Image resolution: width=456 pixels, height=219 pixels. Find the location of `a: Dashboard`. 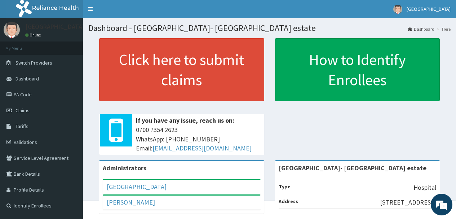

a: Dashboard is located at coordinates (421, 29).